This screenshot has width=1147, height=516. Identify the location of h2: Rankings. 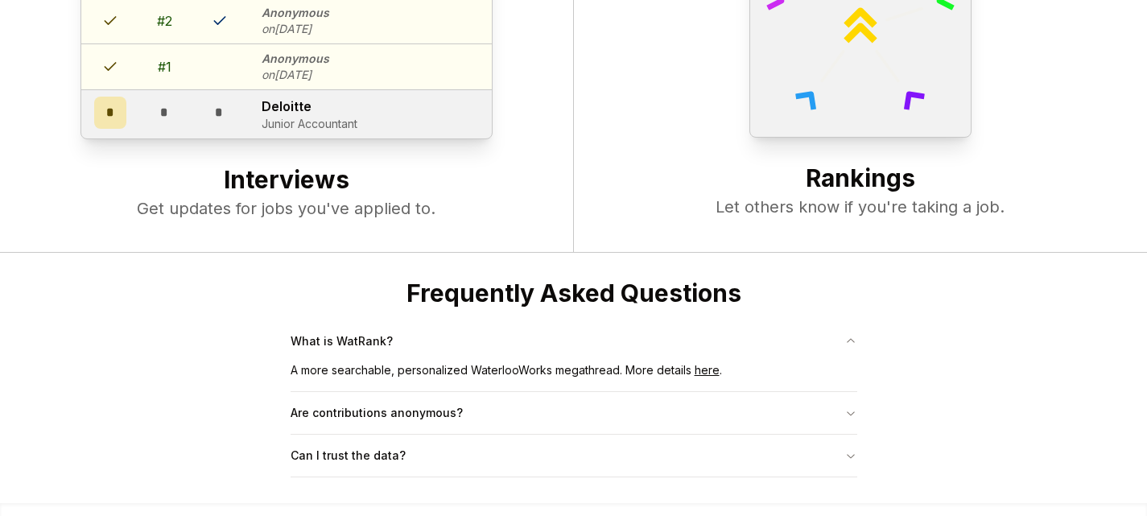
(861, 180).